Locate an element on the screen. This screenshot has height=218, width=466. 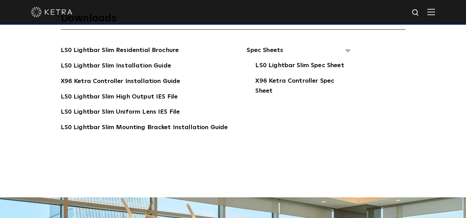
a: LS0 Lightbar Slim Spec Sheet is located at coordinates (299, 66).